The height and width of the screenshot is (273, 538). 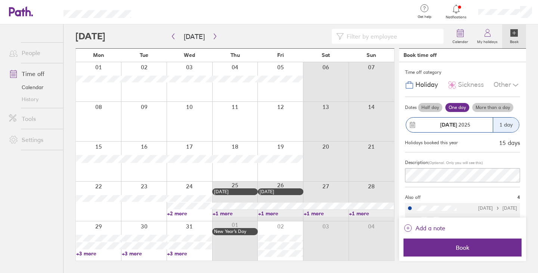 What do you see at coordinates (514, 41) in the screenshot?
I see `label: Book` at bounding box center [514, 41].